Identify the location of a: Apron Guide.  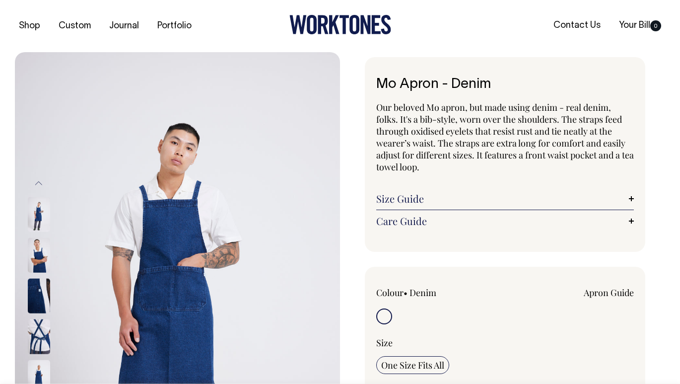
(609, 292).